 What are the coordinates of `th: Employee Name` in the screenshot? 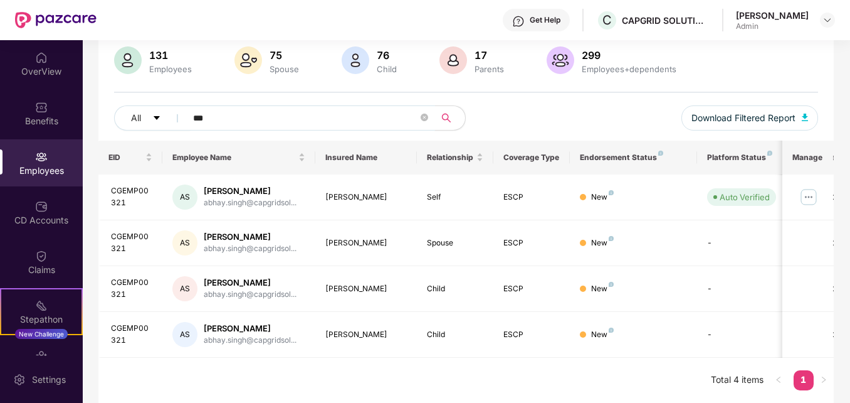 It's located at (239, 157).